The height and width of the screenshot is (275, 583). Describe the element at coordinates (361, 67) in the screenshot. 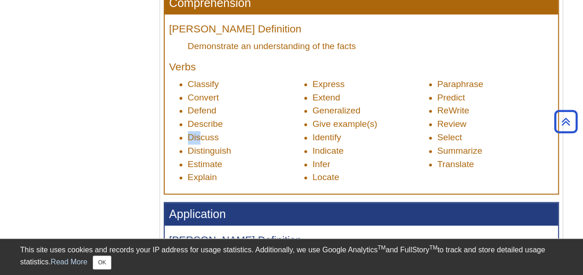

I see `h4: Verbs` at that location.